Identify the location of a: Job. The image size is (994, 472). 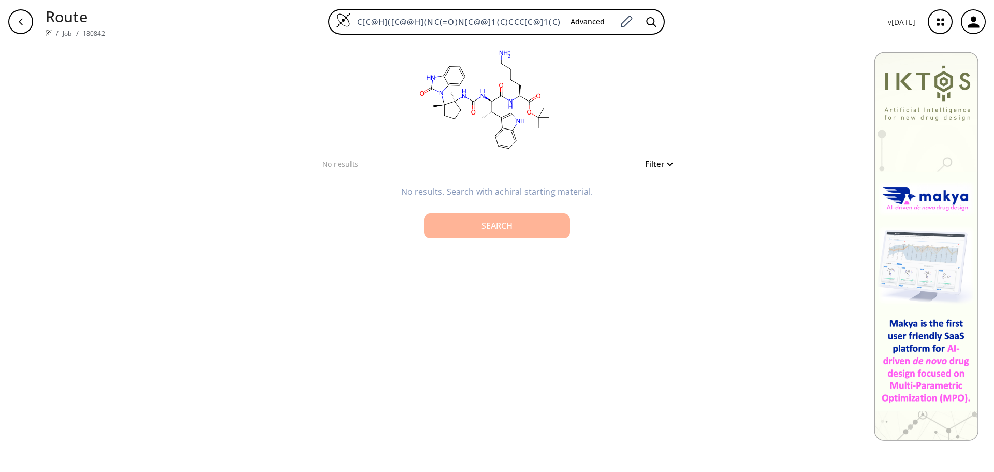
(67, 33).